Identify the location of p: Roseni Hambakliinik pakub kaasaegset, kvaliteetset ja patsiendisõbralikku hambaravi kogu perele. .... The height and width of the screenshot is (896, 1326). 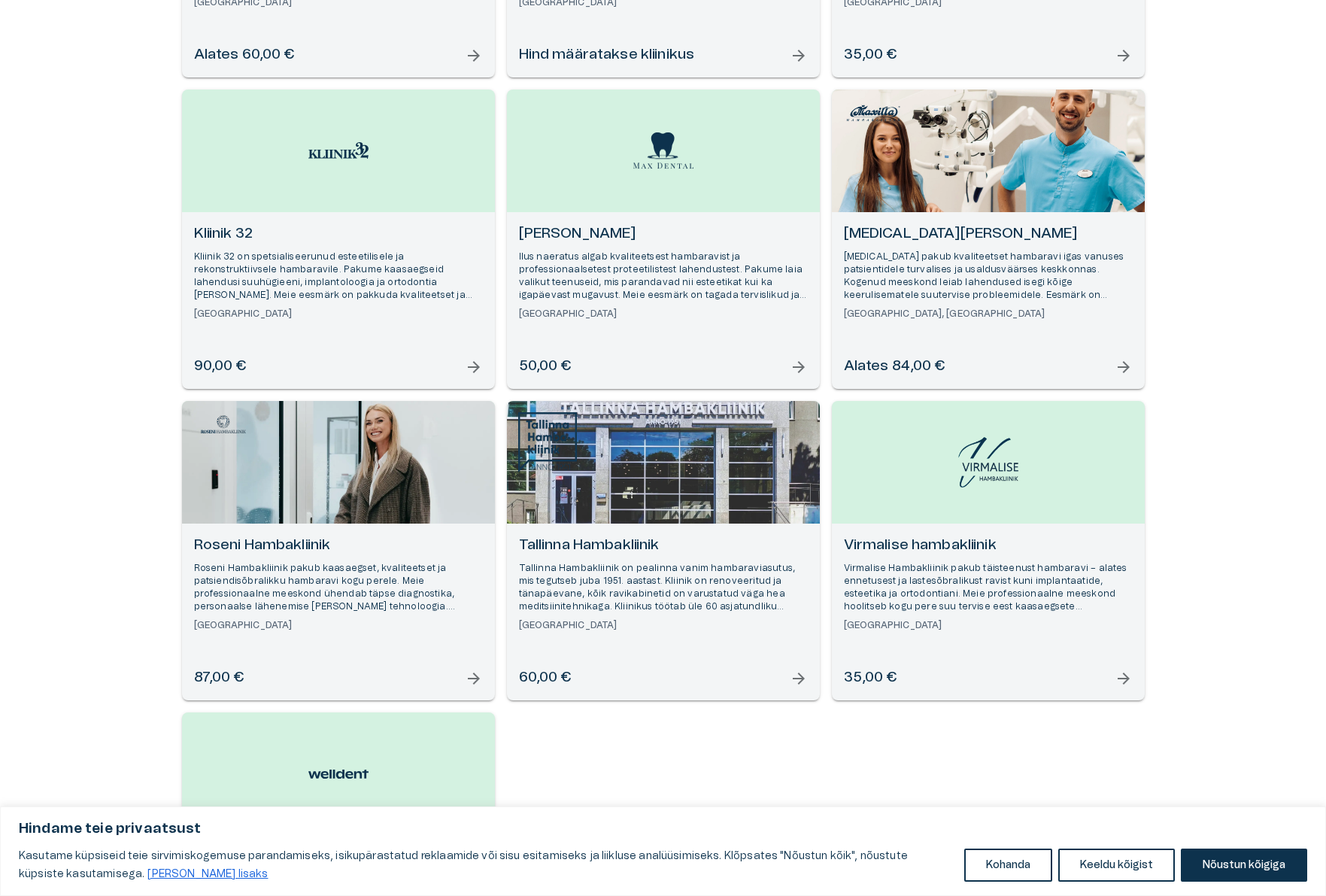
(338, 587).